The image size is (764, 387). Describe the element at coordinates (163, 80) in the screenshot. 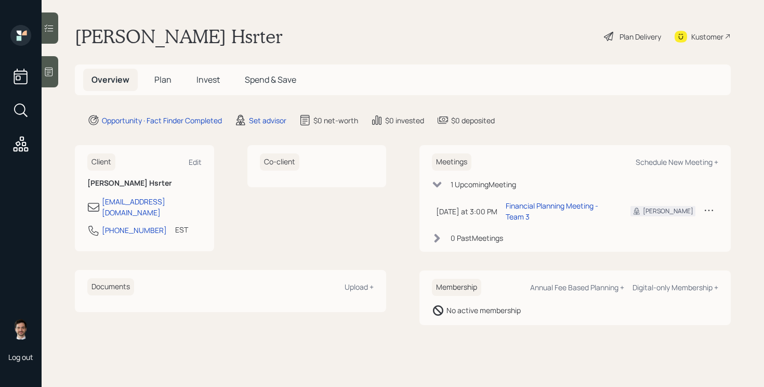

I see `span: Plan` at that location.